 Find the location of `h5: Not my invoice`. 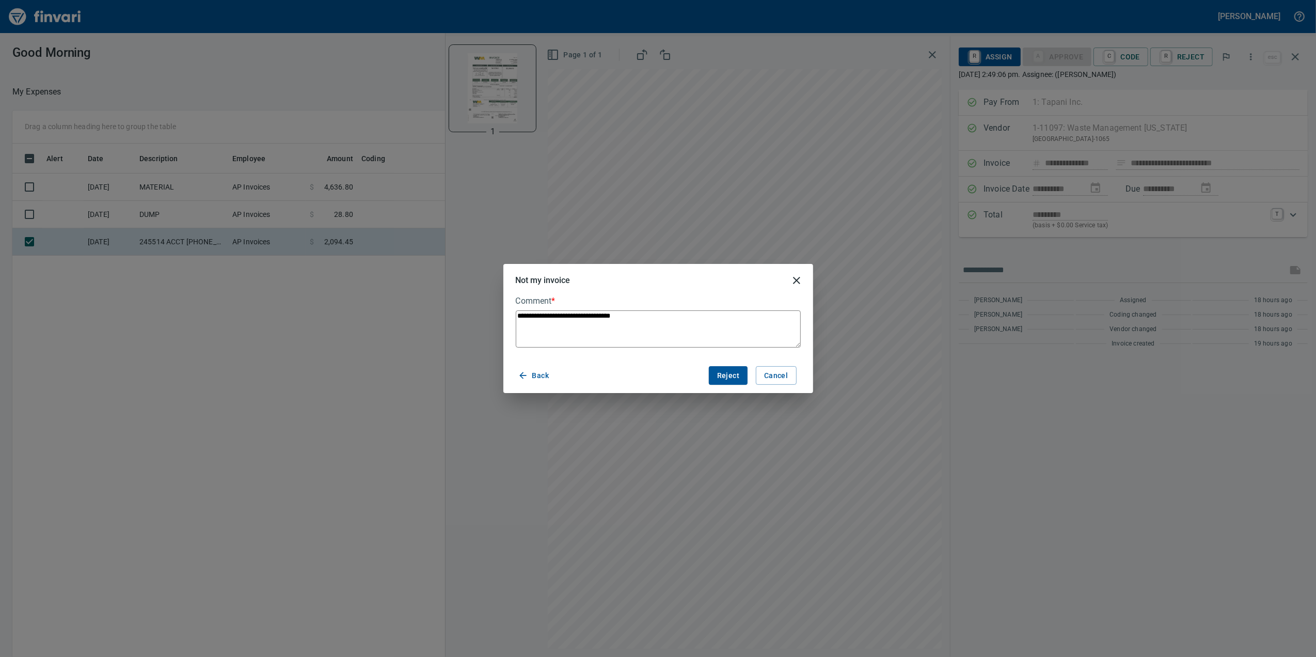

h5: Not my invoice is located at coordinates (543, 280).